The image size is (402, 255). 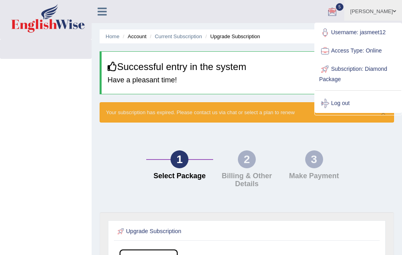 What do you see at coordinates (232, 36) in the screenshot?
I see `li: Upgrade Subscription` at bounding box center [232, 36].